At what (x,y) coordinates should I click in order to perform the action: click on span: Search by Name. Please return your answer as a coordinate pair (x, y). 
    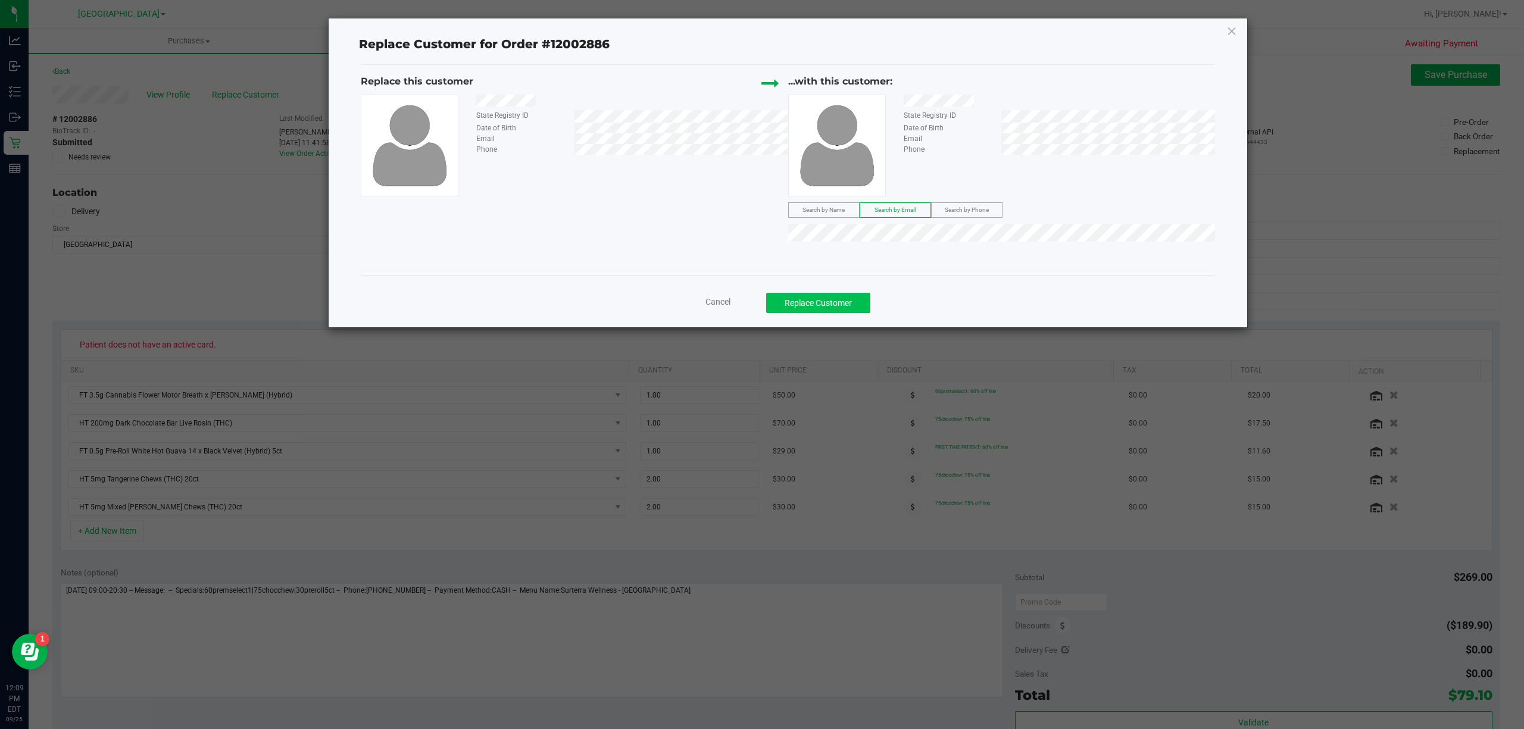
    Looking at the image, I should click on (824, 210).